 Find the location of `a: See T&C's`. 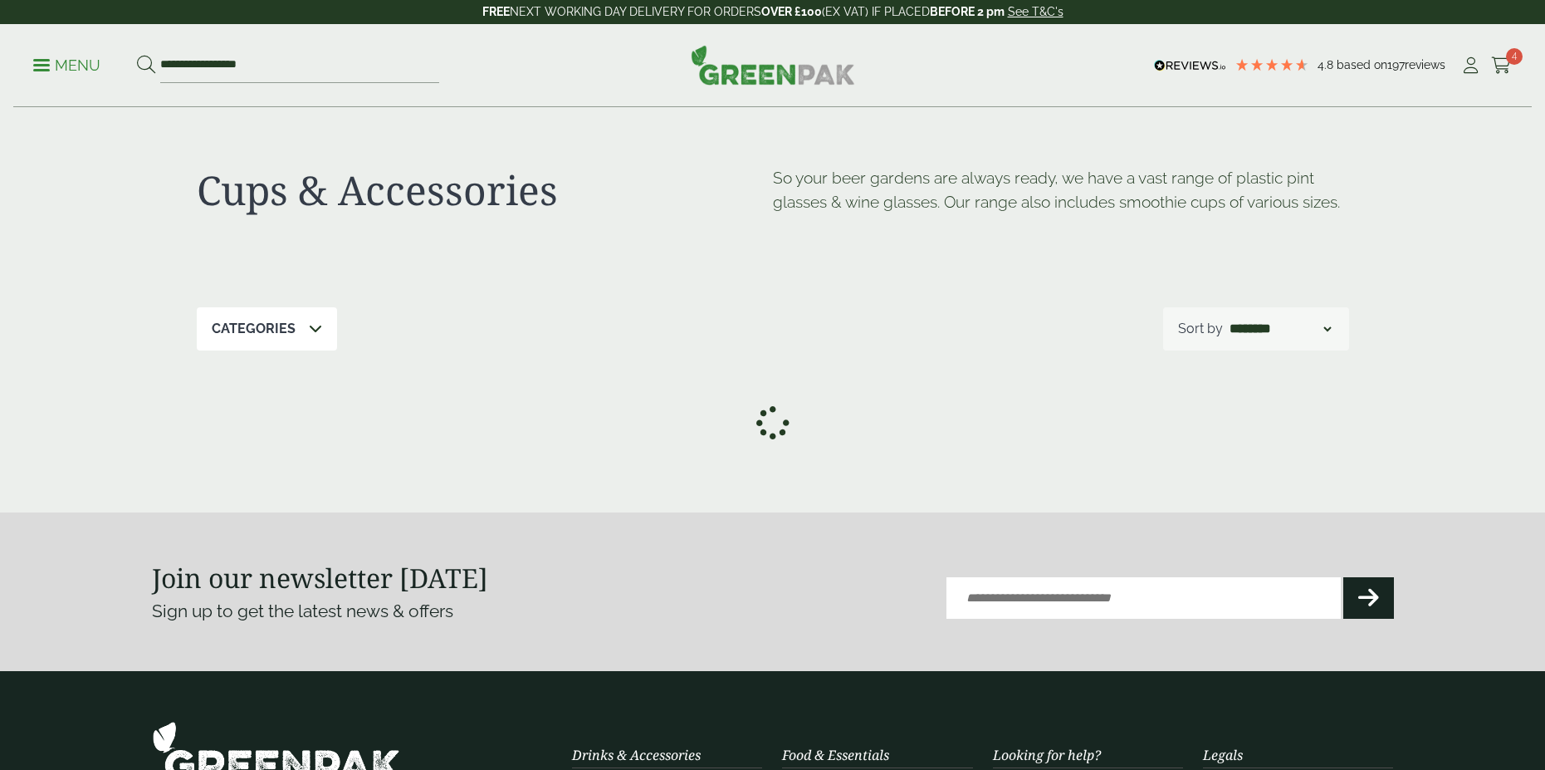

a: See T&C's is located at coordinates (1035, 12).